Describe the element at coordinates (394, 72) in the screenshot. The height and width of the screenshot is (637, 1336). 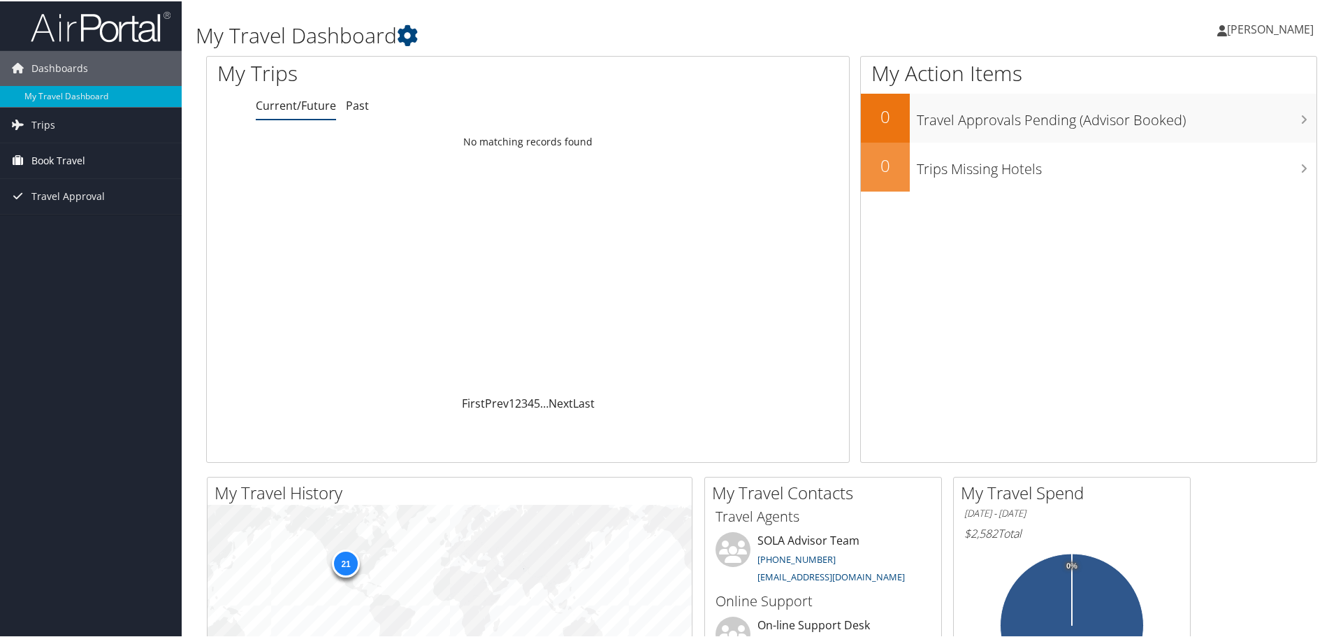
I see `h1: My Trips` at that location.